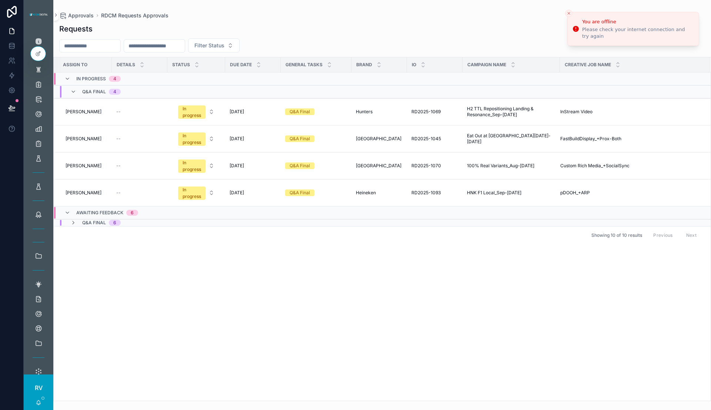 The image size is (711, 410). I want to click on span: pDOOH_+ARP, so click(575, 193).